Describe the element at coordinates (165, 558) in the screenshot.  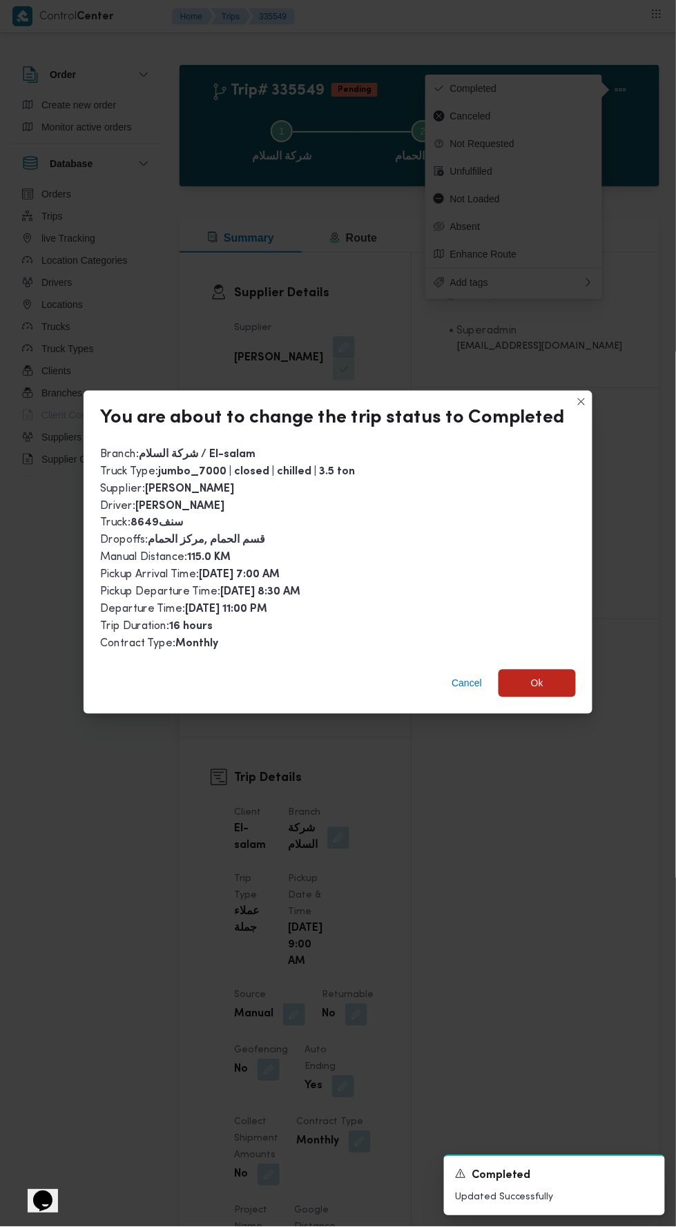
I see `span: Manual Distance :` at that location.